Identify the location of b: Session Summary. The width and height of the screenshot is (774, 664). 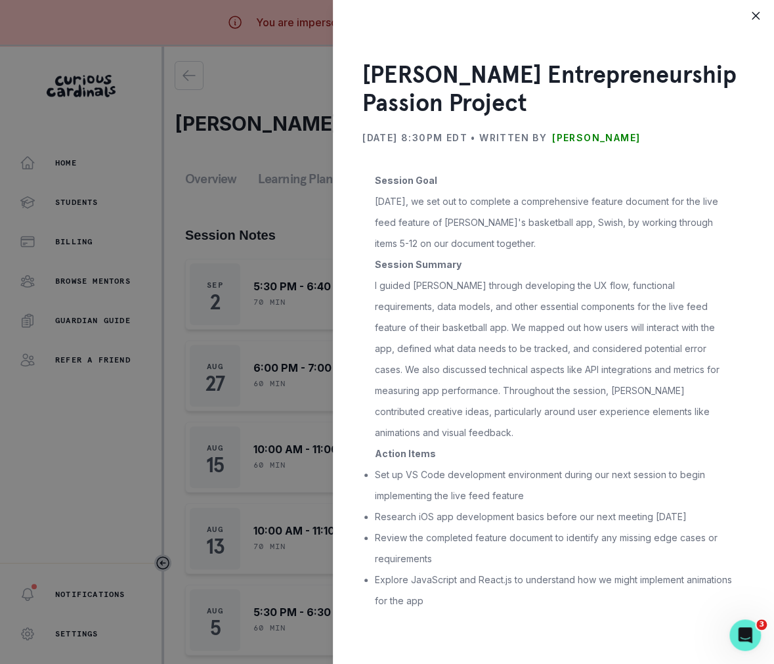
(418, 264).